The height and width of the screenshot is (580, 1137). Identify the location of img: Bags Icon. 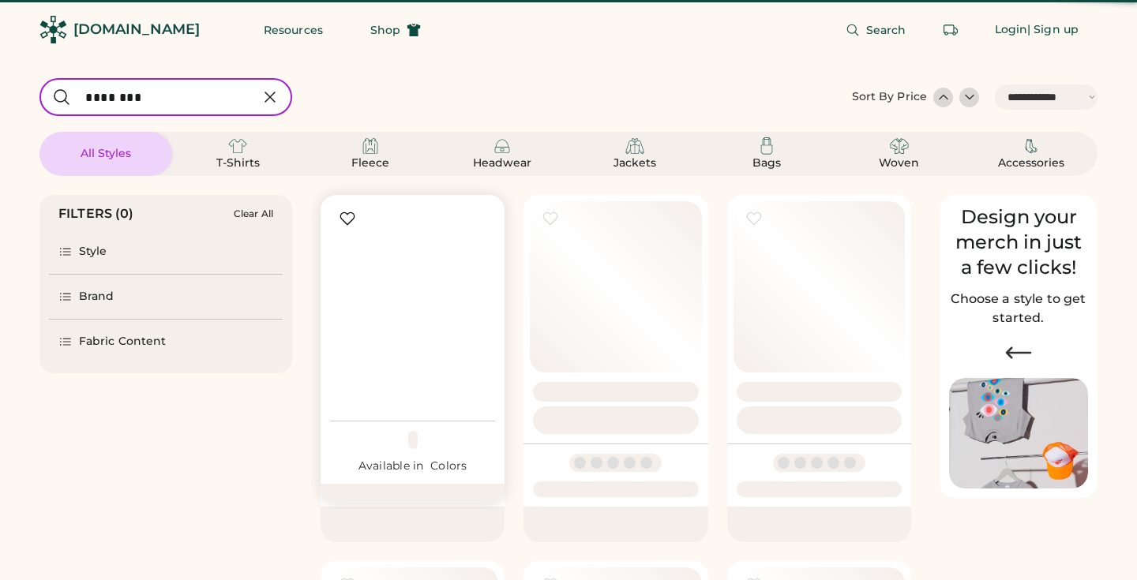
(766, 146).